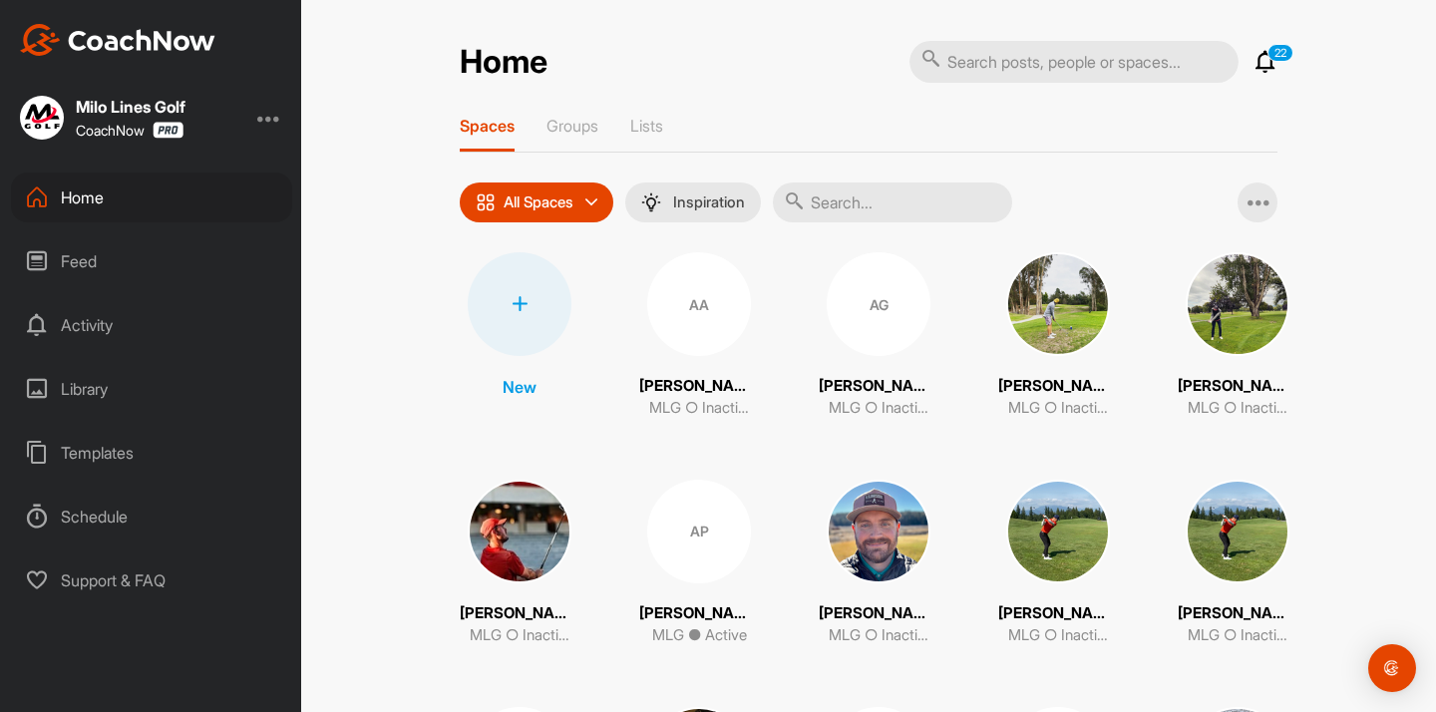 The height and width of the screenshot is (712, 1436). Describe the element at coordinates (487, 126) in the screenshot. I see `p: Spaces` at that location.